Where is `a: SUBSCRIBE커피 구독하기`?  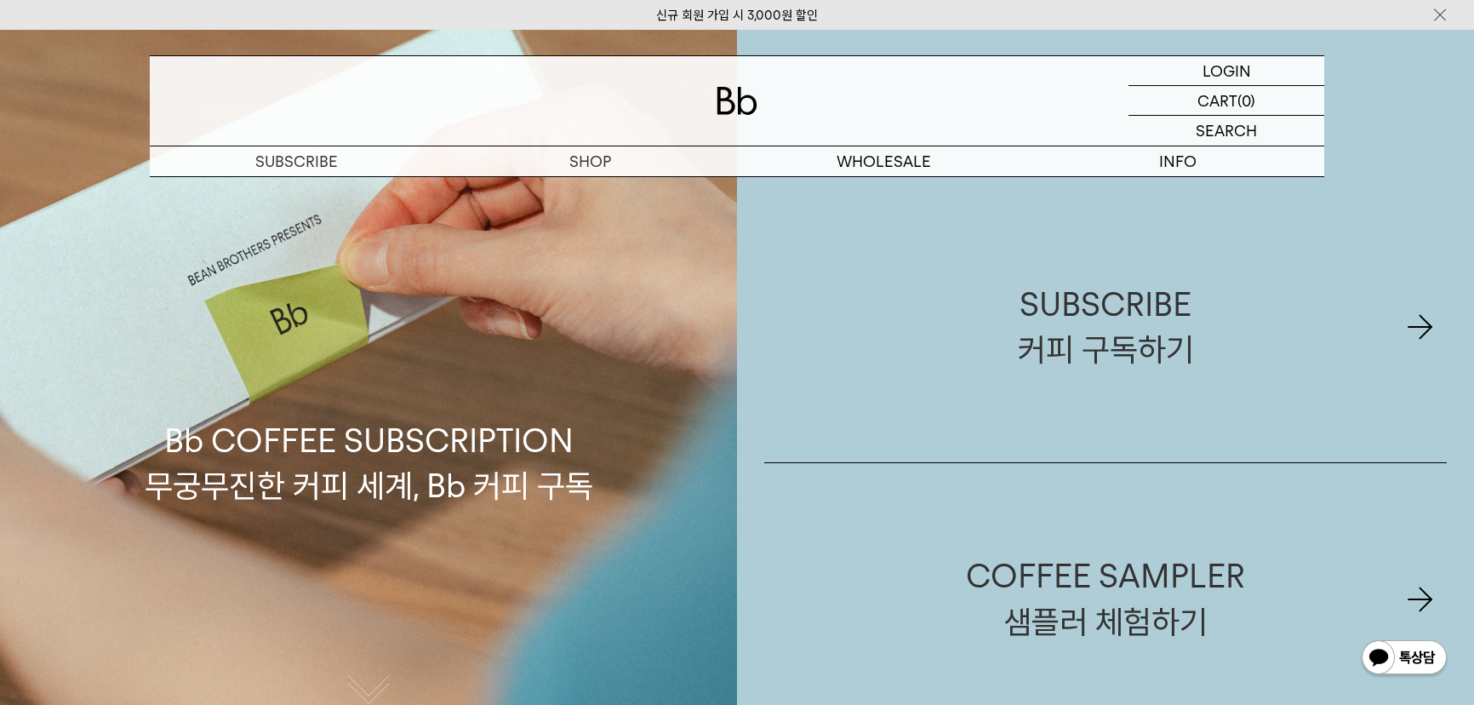
a: SUBSCRIBE커피 구독하기 is located at coordinates (1105, 327).